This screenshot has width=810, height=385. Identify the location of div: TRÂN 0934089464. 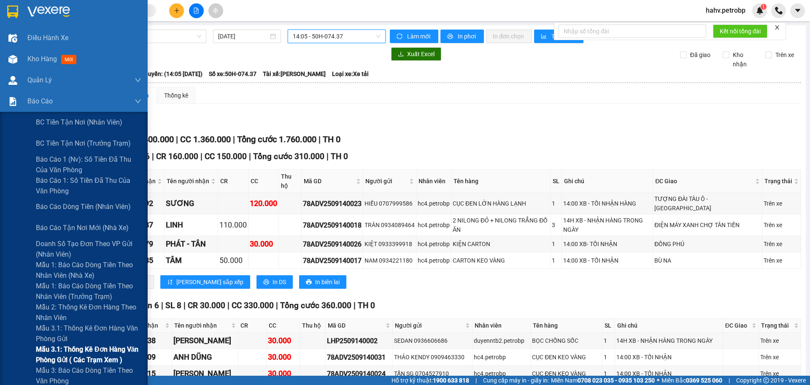
(389, 225).